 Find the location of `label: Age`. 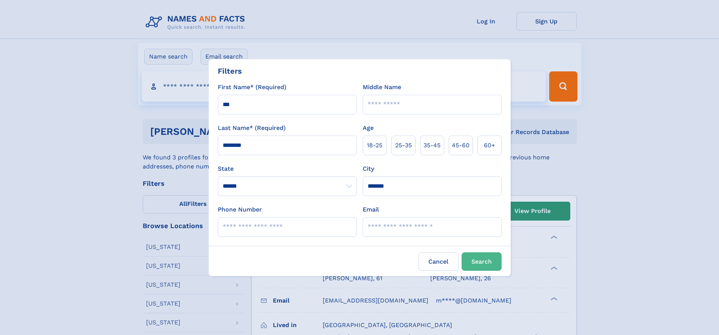

label: Age is located at coordinates (368, 128).